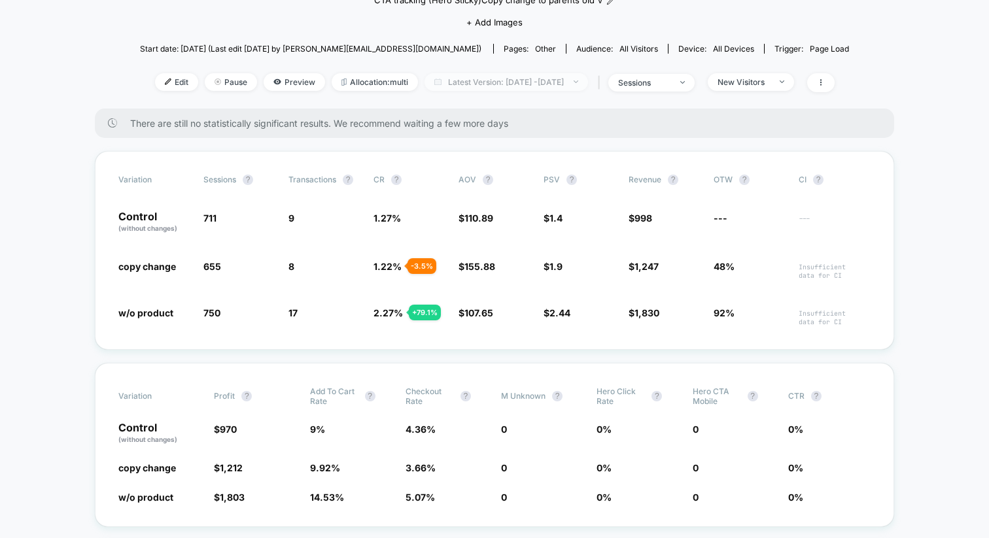 This screenshot has height=538, width=989. Describe the element at coordinates (231, 468) in the screenshot. I see `span: 1,212` at that location.